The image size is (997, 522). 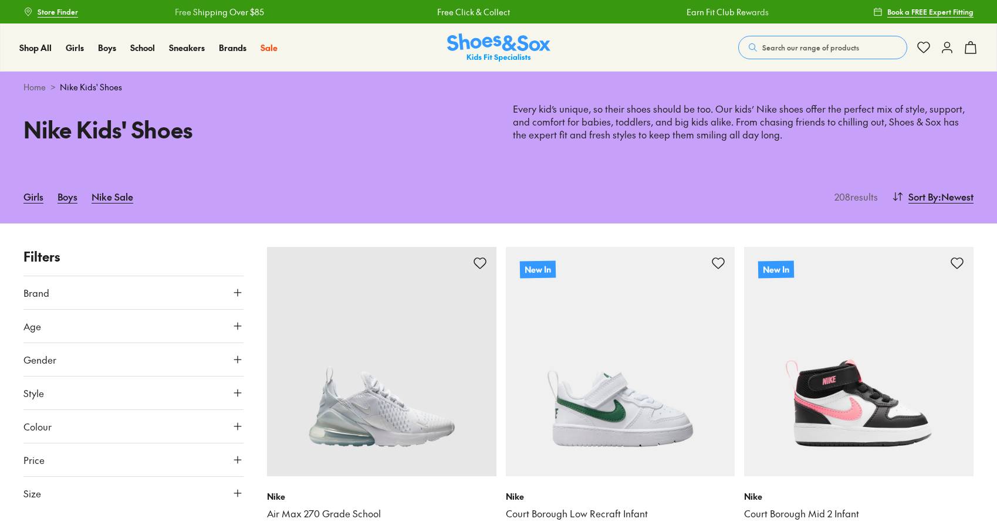 What do you see at coordinates (133, 360) in the screenshot?
I see `button: Gender` at bounding box center [133, 360].